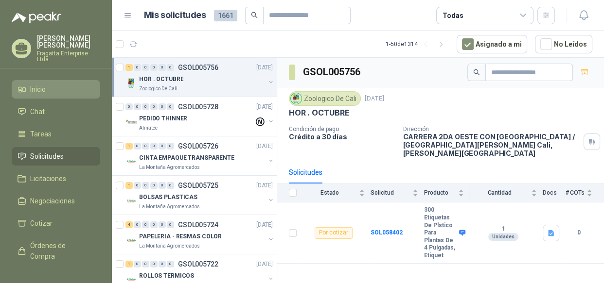 The image size is (604, 283). I want to click on div: Zoologico De Cali, so click(325, 99).